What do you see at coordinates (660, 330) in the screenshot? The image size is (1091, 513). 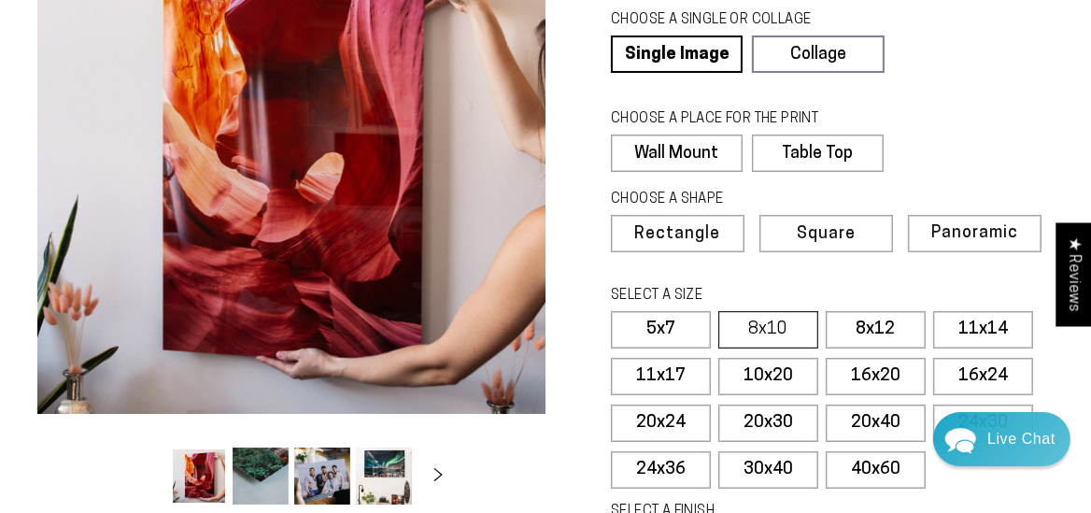 I see `label: 5x7` at bounding box center [660, 330].